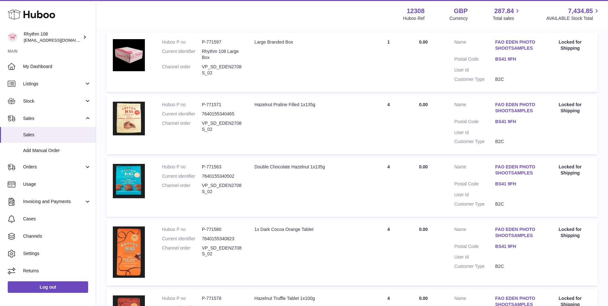 Image resolution: width=608 pixels, height=306 pixels. I want to click on span: Returns, so click(57, 271).